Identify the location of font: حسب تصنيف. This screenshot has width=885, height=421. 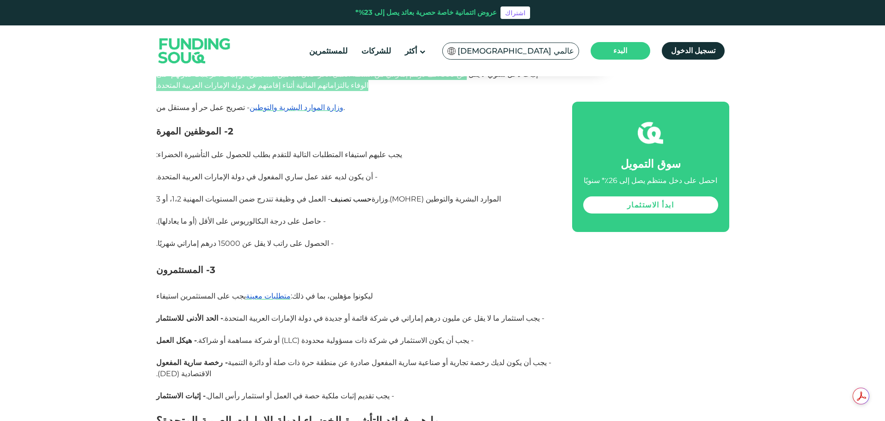
(351, 199).